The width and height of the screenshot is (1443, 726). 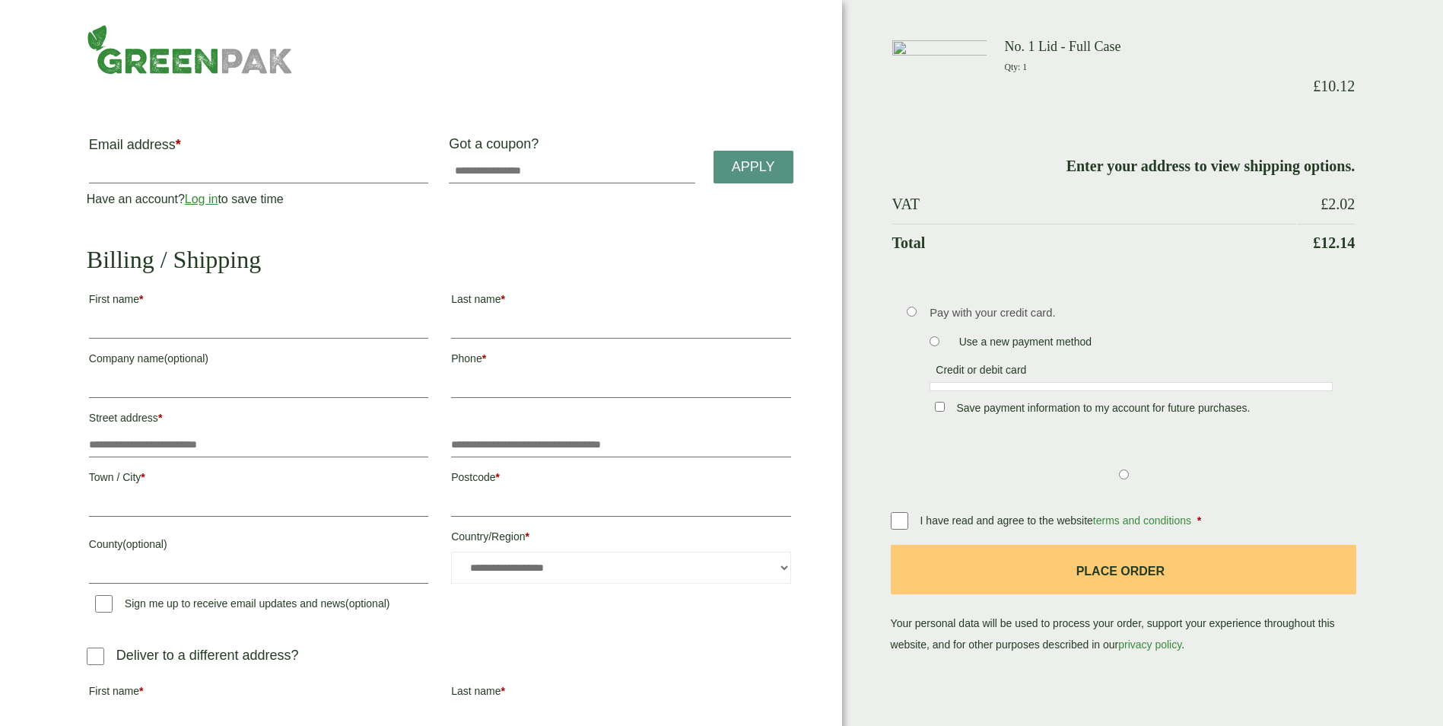 What do you see at coordinates (1124, 166) in the screenshot?
I see `td: Enter your address to view shipping options.` at bounding box center [1124, 166].